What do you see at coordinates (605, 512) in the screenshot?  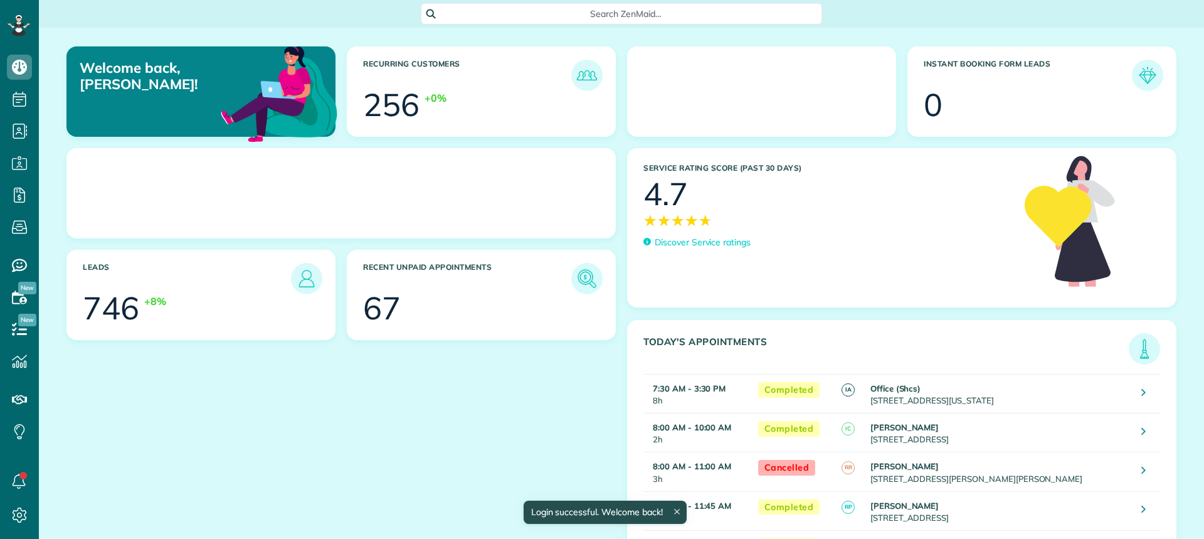 I see `div: Login successful. Welcome back!` at bounding box center [605, 512].